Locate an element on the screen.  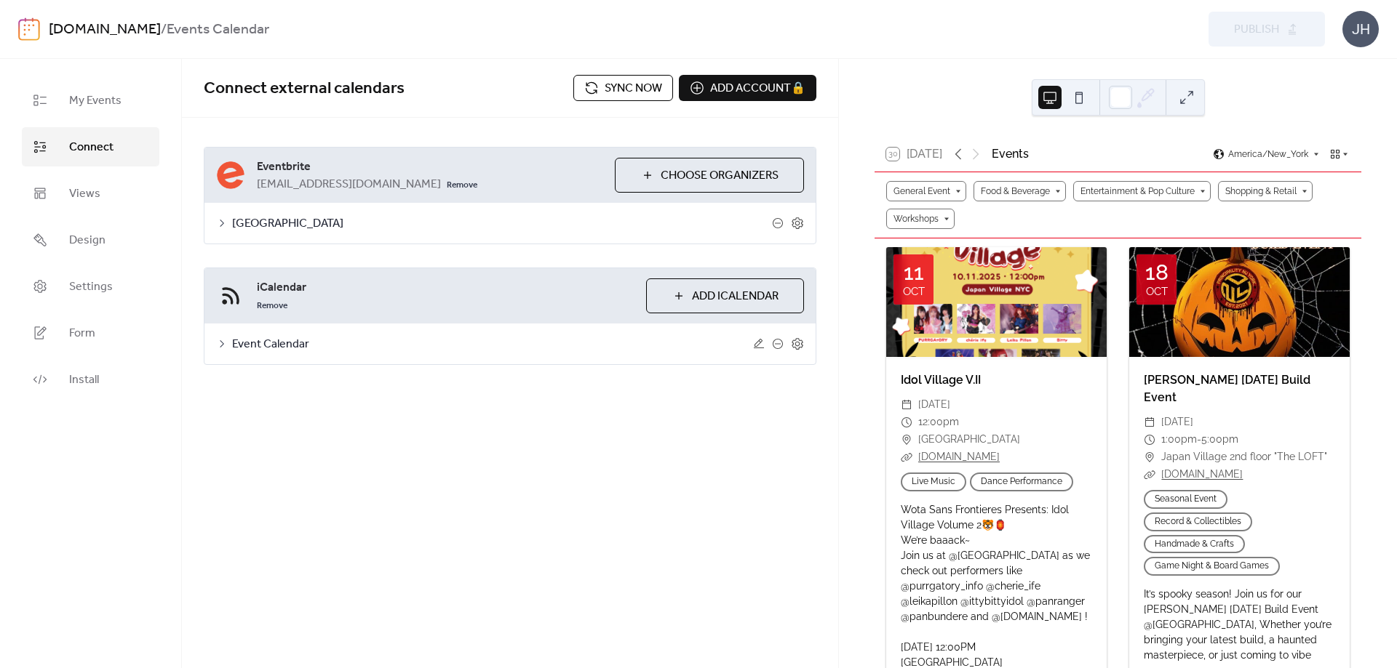
span: 12:00pm is located at coordinates (938, 423).